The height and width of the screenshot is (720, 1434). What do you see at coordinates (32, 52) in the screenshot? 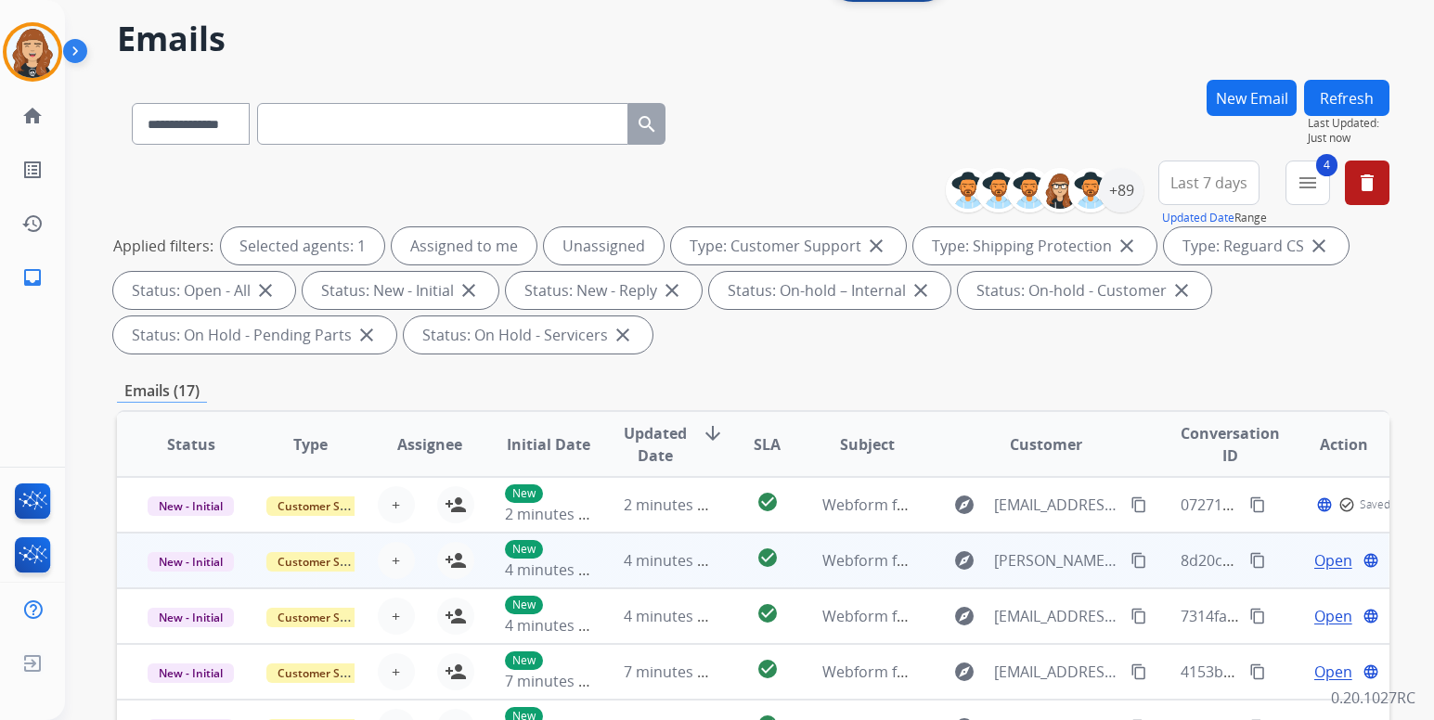
I see `img: avatar` at bounding box center [32, 52].